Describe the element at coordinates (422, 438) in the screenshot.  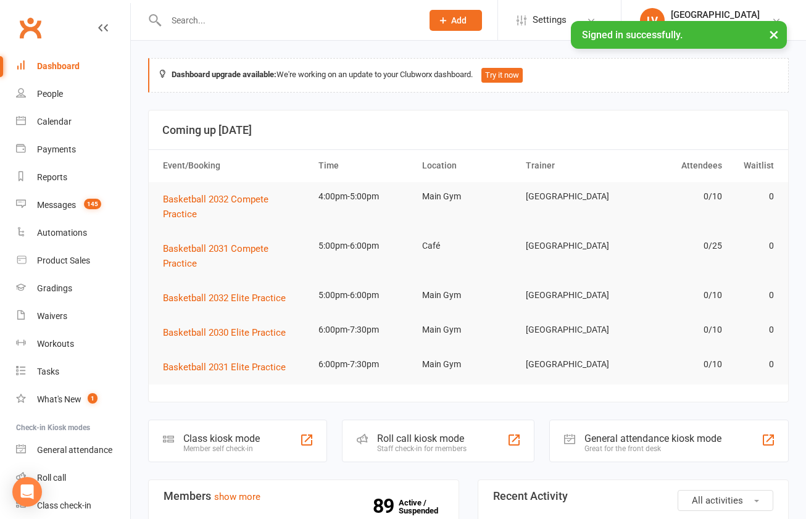
I see `div: Roll call kiosk mode` at that location.